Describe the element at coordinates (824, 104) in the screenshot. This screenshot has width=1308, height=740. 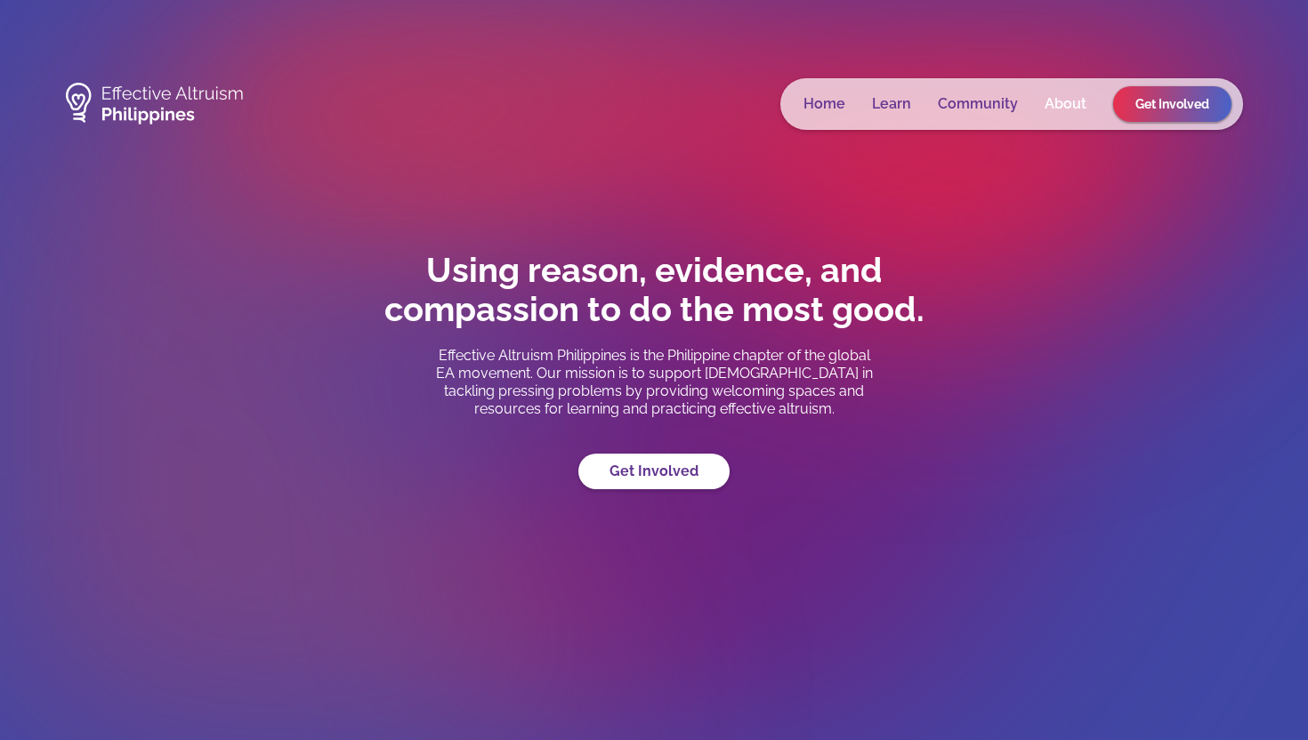
I see `a: Home` at that location.